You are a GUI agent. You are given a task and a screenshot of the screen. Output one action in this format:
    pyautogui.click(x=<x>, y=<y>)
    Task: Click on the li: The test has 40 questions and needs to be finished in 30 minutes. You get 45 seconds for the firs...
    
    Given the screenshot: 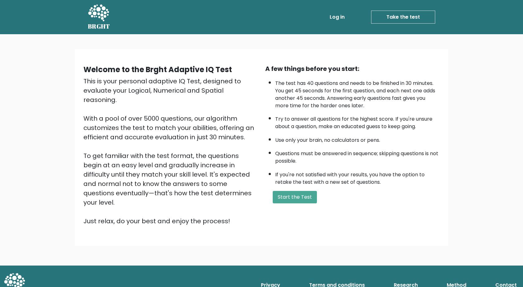 What is the action you would take?
    pyautogui.click(x=357, y=93)
    